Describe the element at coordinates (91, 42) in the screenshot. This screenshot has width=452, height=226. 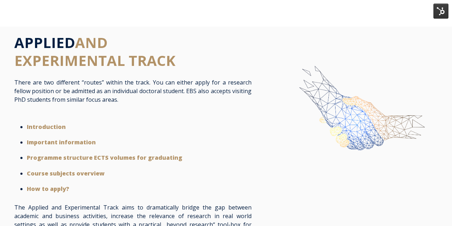
I see `span: AND` at that location.